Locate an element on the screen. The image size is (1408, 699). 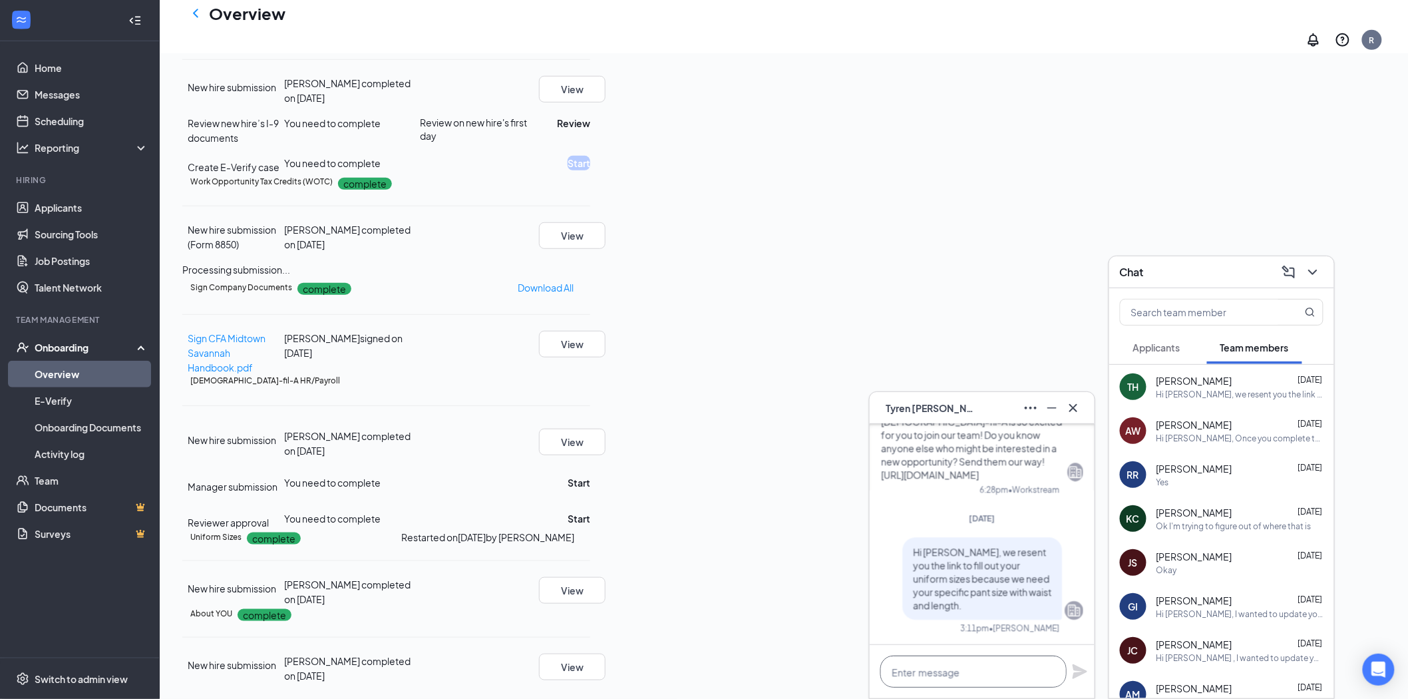
span: Sign CFA Midtown Savannah Handbook.pdf is located at coordinates (226, 353).